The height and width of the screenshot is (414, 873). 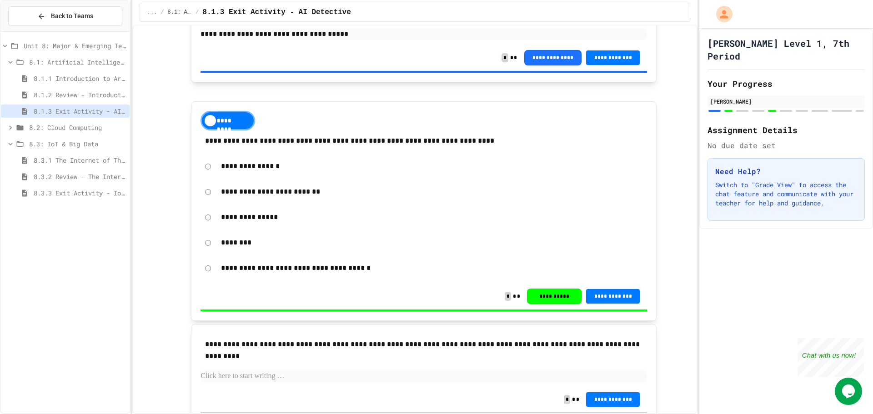 What do you see at coordinates (80, 78) in the screenshot?
I see `span: 8.1.1 Introduction to Artificial Intelligence` at bounding box center [80, 78].